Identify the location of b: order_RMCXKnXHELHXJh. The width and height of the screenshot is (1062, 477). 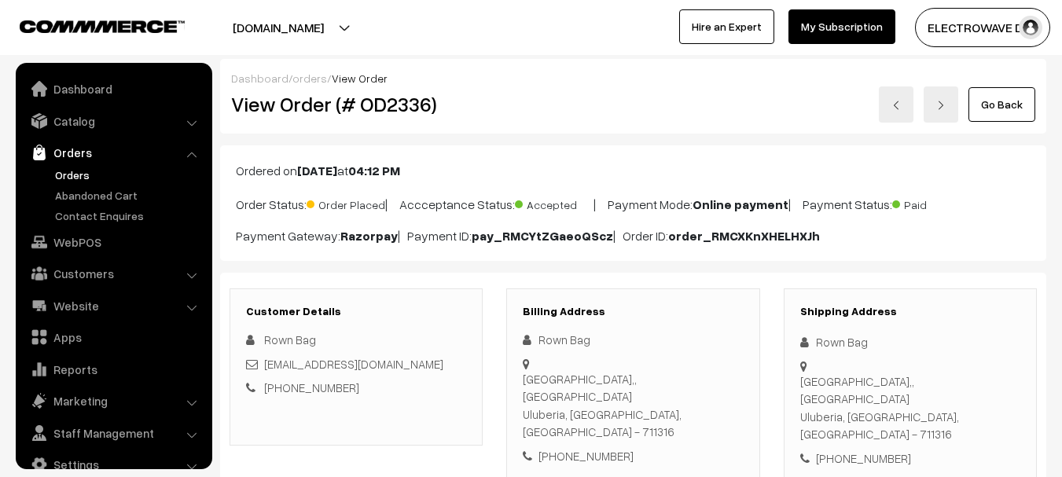
(744, 236).